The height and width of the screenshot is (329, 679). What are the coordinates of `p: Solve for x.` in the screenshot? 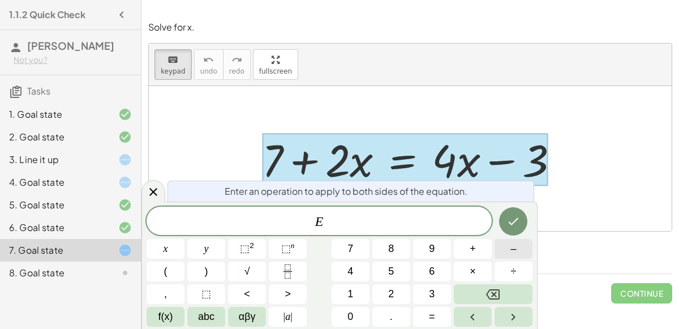 It's located at (410, 27).